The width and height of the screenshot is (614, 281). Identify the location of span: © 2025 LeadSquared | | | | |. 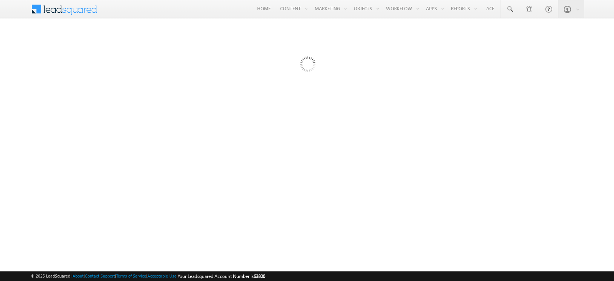
(148, 276).